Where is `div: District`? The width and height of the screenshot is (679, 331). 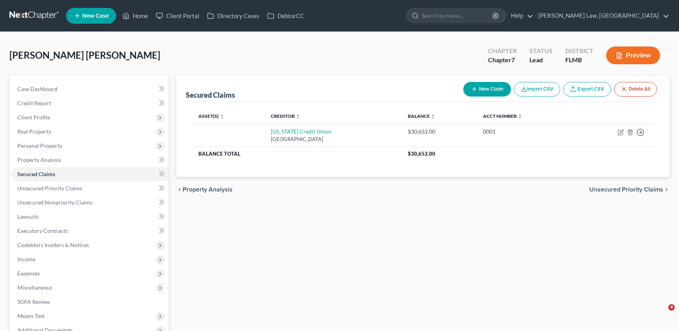 div: District is located at coordinates (580, 51).